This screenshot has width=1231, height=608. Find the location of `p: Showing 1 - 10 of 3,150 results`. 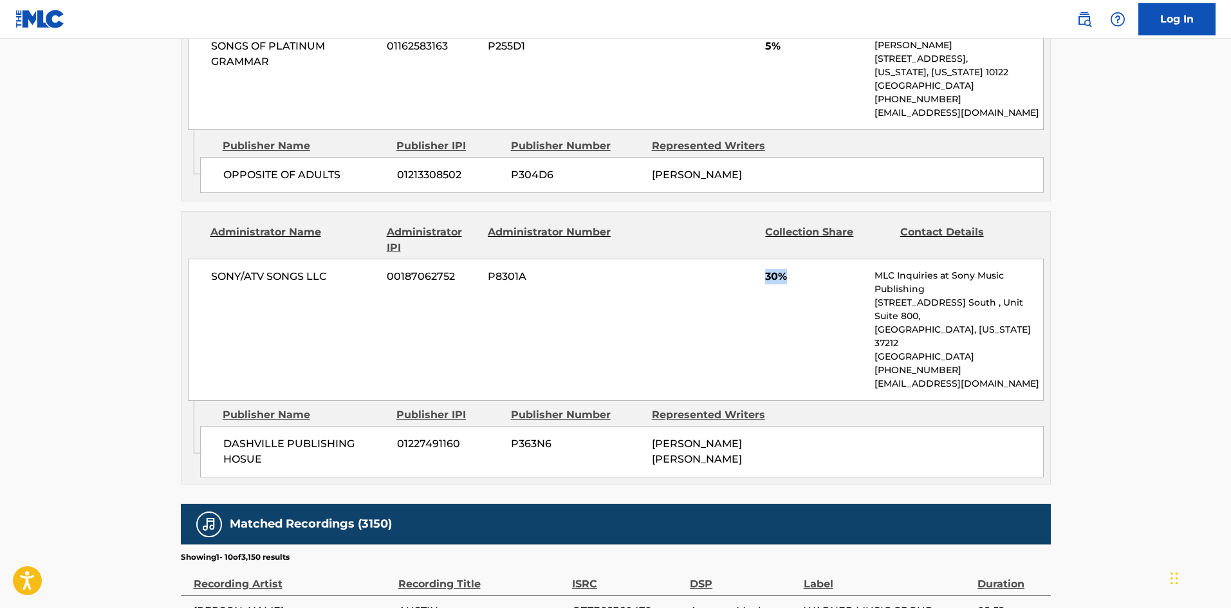

p: Showing 1 - 10 of 3,150 results is located at coordinates (235, 557).